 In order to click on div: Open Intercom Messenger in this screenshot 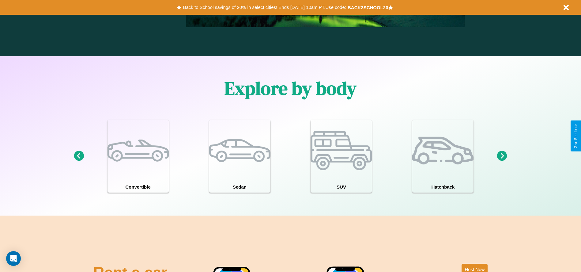, I will do `click(13, 258)`.